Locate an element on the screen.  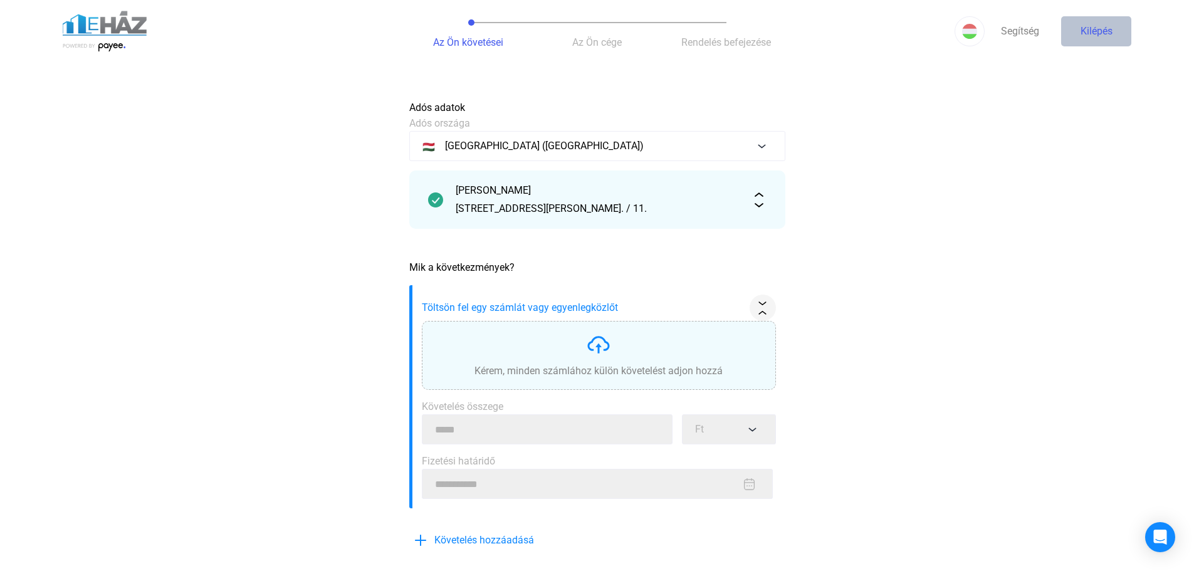
font: Kilépés is located at coordinates (1096, 31).